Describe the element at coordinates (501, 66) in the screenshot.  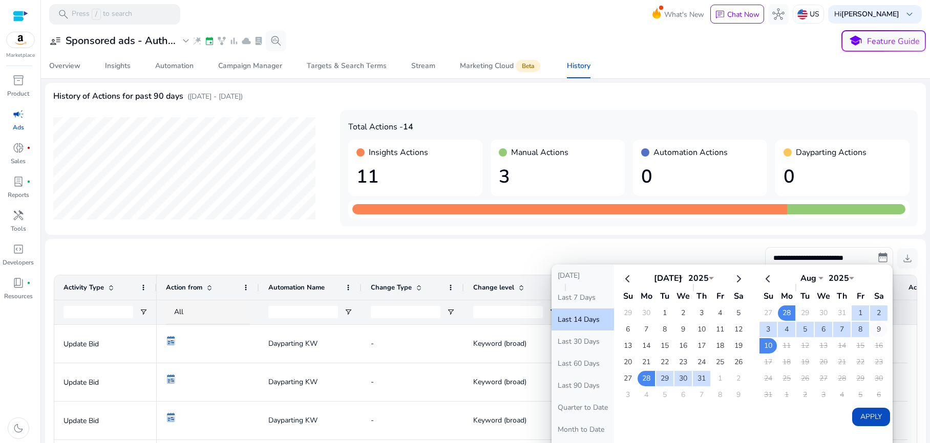
I see `div: Marketing Cloud` at that location.